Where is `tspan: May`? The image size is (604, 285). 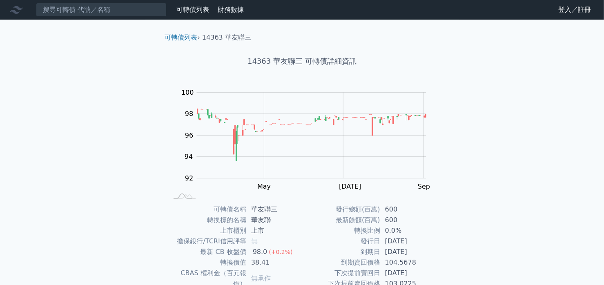
tspan: May is located at coordinates (264, 186).